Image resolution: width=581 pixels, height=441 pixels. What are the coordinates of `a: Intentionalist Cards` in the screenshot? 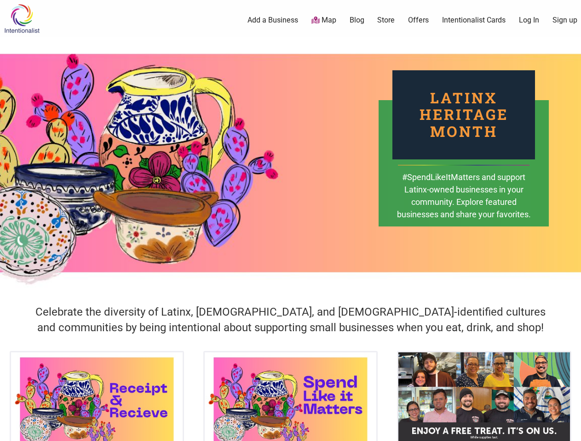 It's located at (474, 20).